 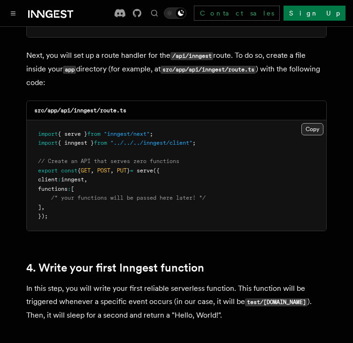 I want to click on span: const, so click(x=69, y=170).